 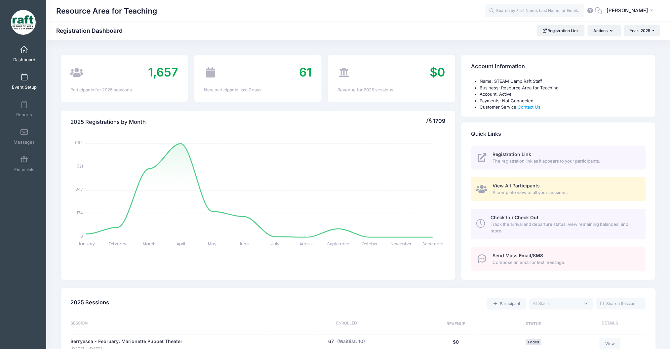 What do you see at coordinates (507, 303) in the screenshot?
I see `a: Add a new manual registration` at bounding box center [507, 303].